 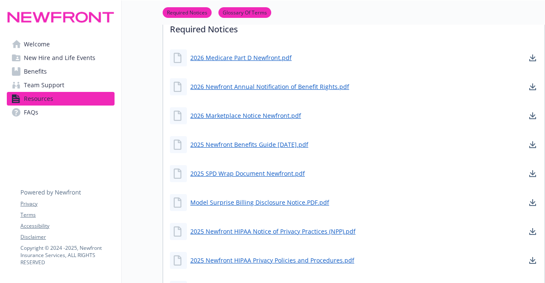 I want to click on a: Required Notices, so click(x=187, y=12).